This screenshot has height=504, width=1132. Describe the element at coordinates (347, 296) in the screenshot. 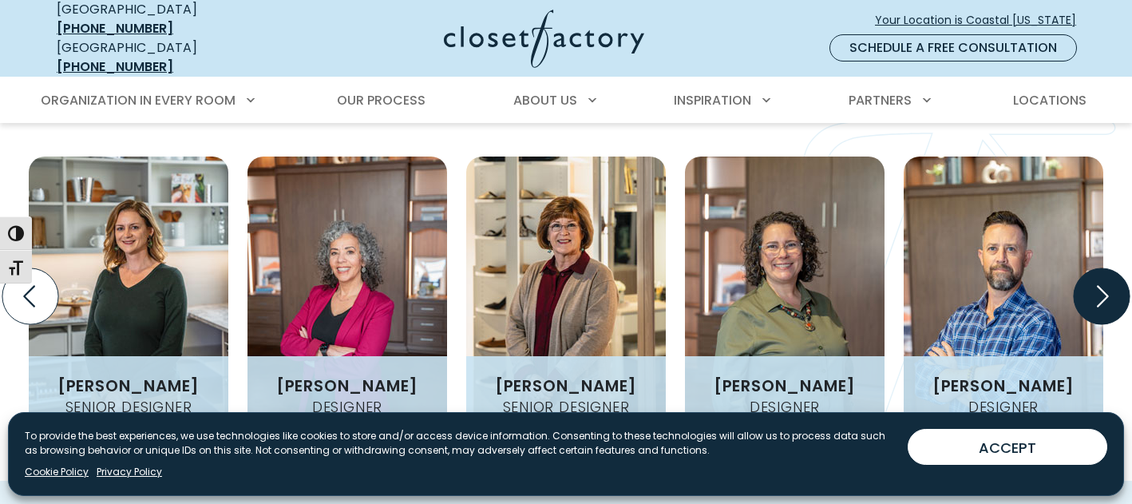

I see `img: Closet Factory South Carolina Dawn Costello` at that location.